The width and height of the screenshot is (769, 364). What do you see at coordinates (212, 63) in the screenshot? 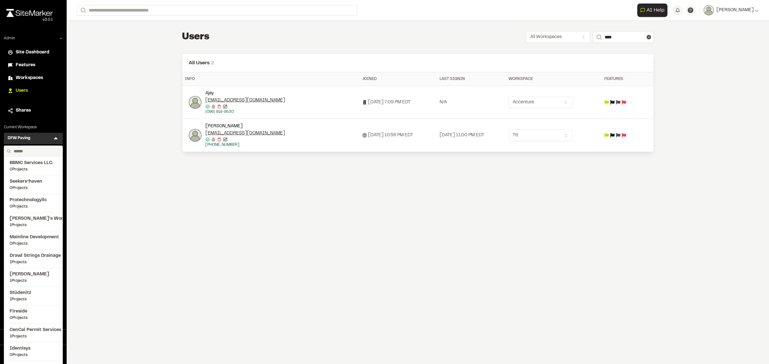
I see `span: 2` at bounding box center [212, 63].